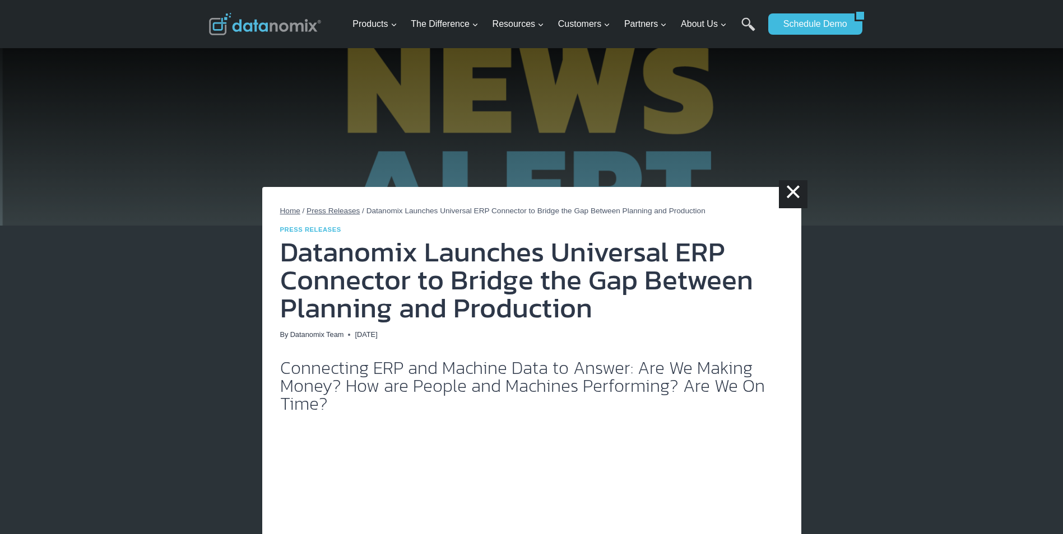 Image resolution: width=1063 pixels, height=534 pixels. I want to click on a: Datanomix Team, so click(317, 334).